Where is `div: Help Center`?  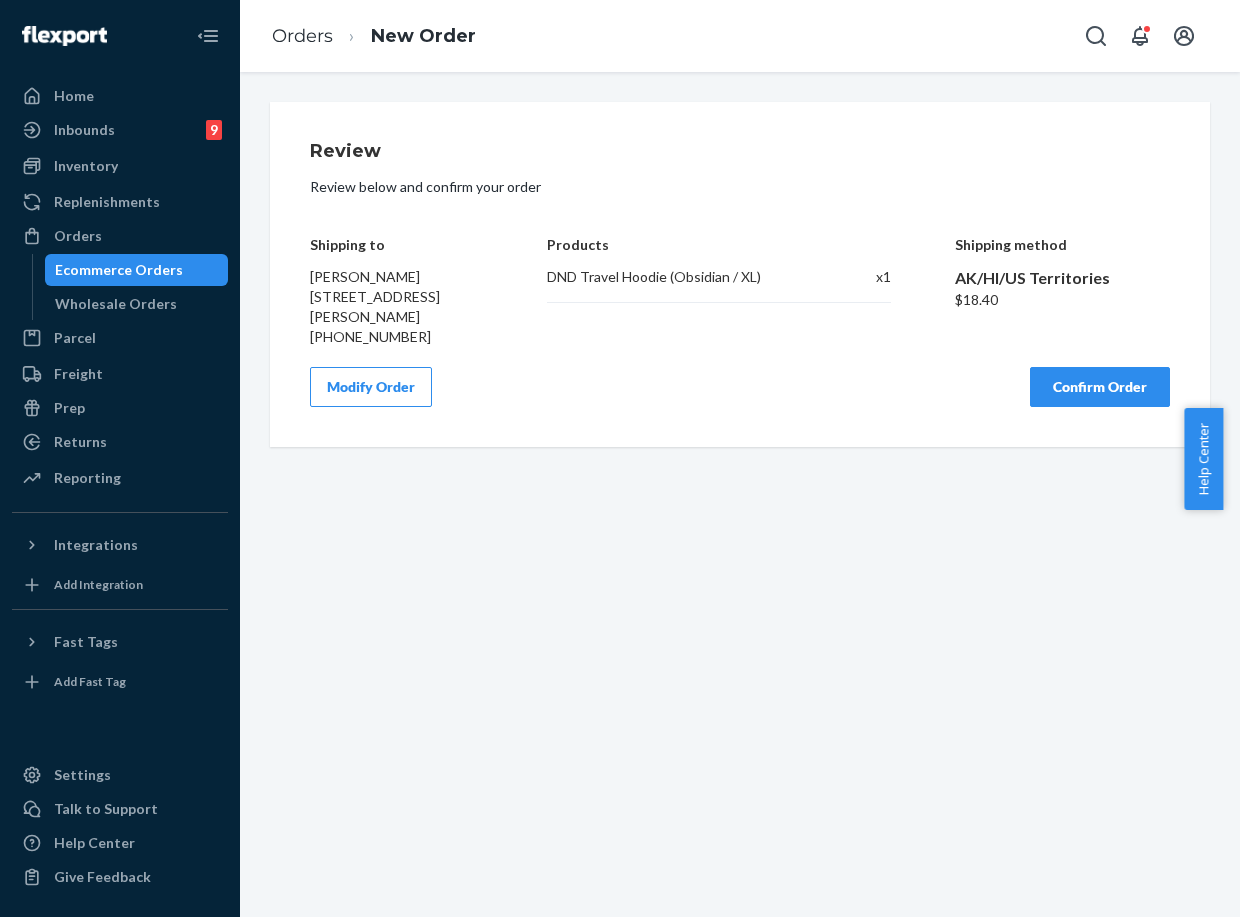
div: Help Center is located at coordinates (94, 843).